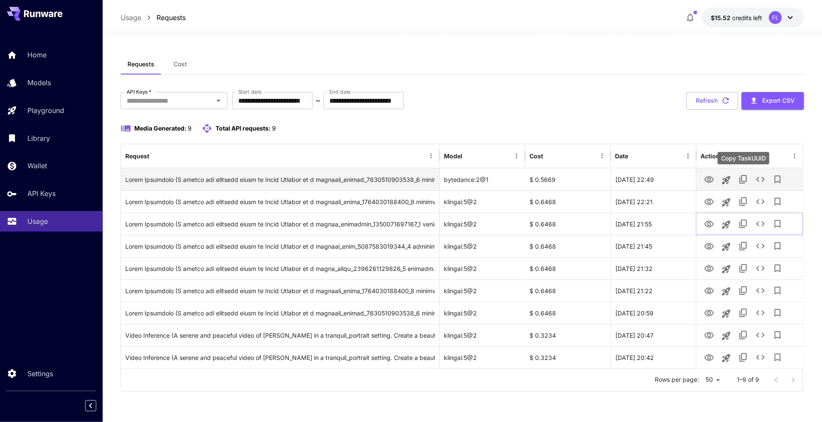 The image size is (822, 422). Describe the element at coordinates (536, 156) in the screenshot. I see `div: Cost` at that location.